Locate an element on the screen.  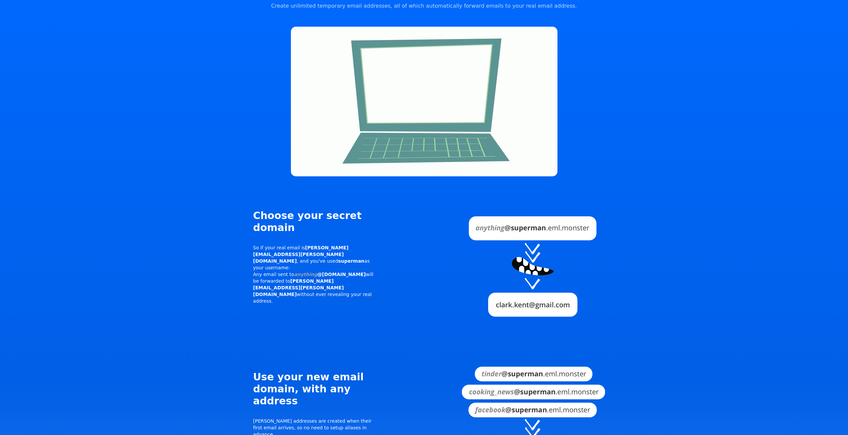
p: So if your real email is , and you've used as your username: Any email sent to will be forwarded ... is located at coordinates (316, 274).